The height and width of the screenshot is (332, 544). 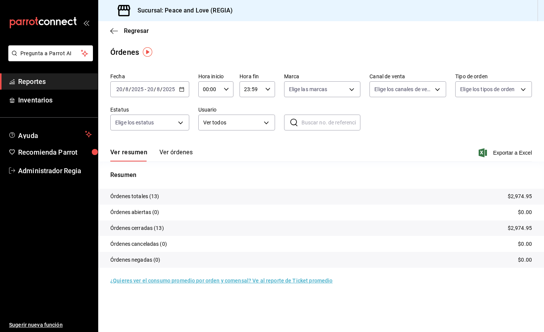 I want to click on span: Inventarios, so click(x=55, y=100).